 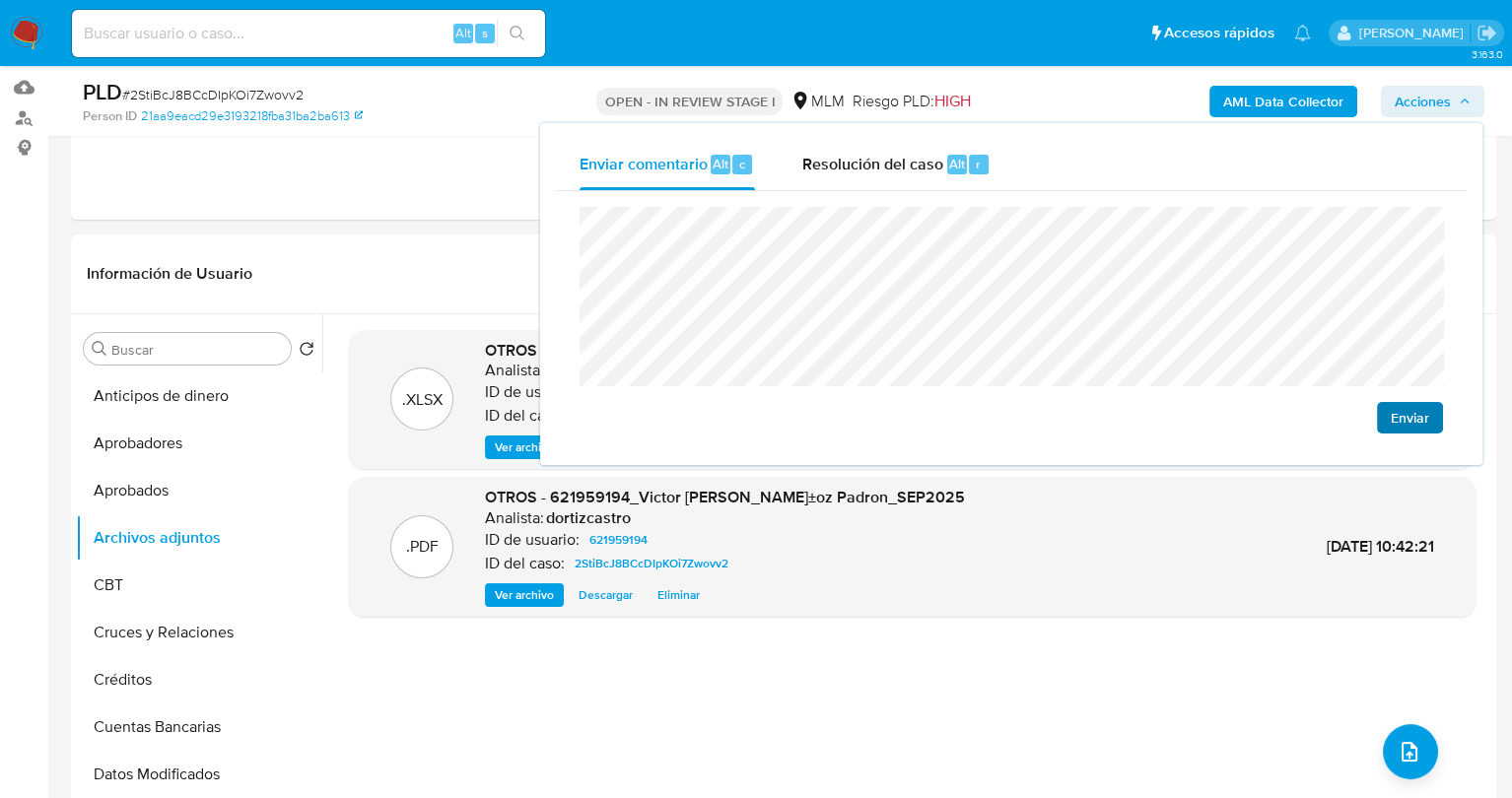 I want to click on button: Aprobados, so click(x=199, y=491).